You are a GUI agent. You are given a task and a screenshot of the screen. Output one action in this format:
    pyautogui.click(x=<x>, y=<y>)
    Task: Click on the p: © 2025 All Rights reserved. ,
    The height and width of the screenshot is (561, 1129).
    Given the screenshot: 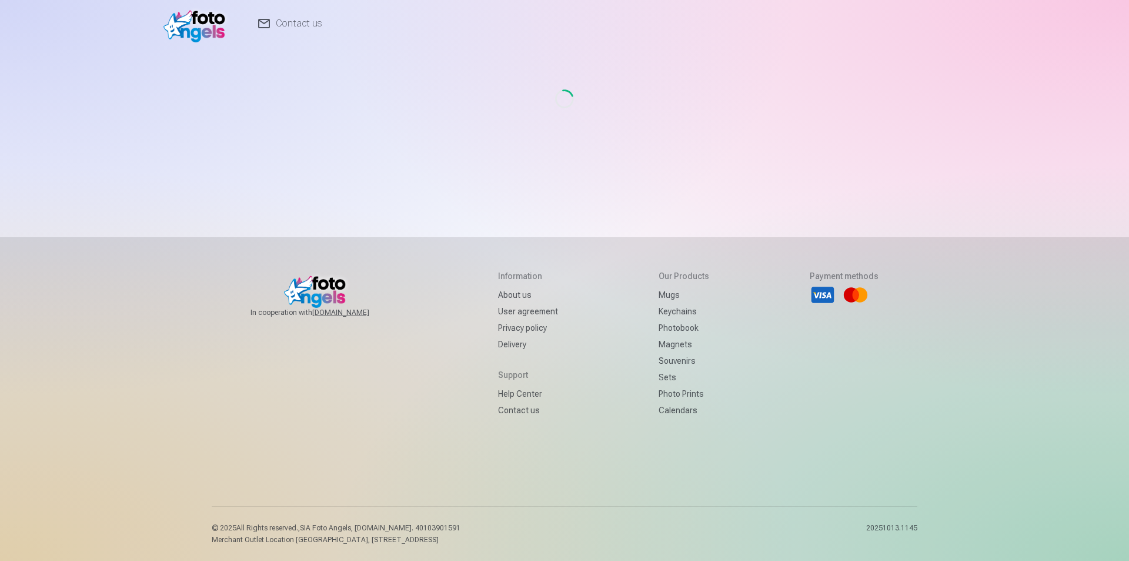 What is the action you would take?
    pyautogui.click(x=336, y=528)
    